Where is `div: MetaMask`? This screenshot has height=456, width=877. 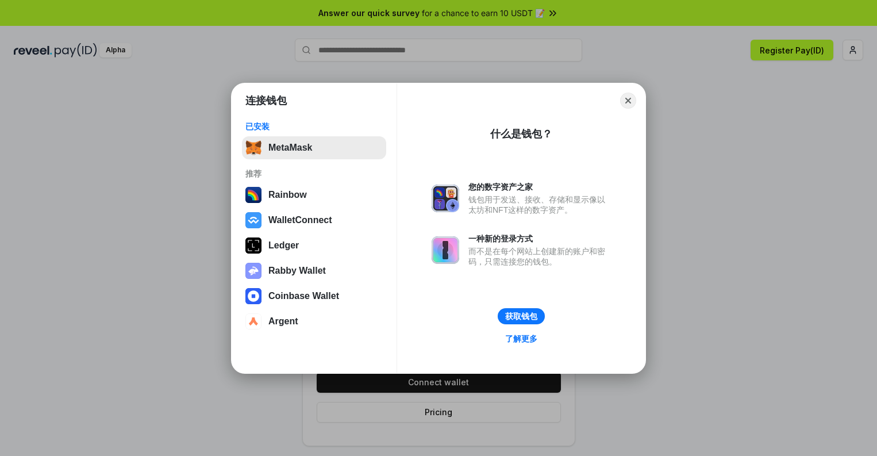 div: MetaMask is located at coordinates (290, 148).